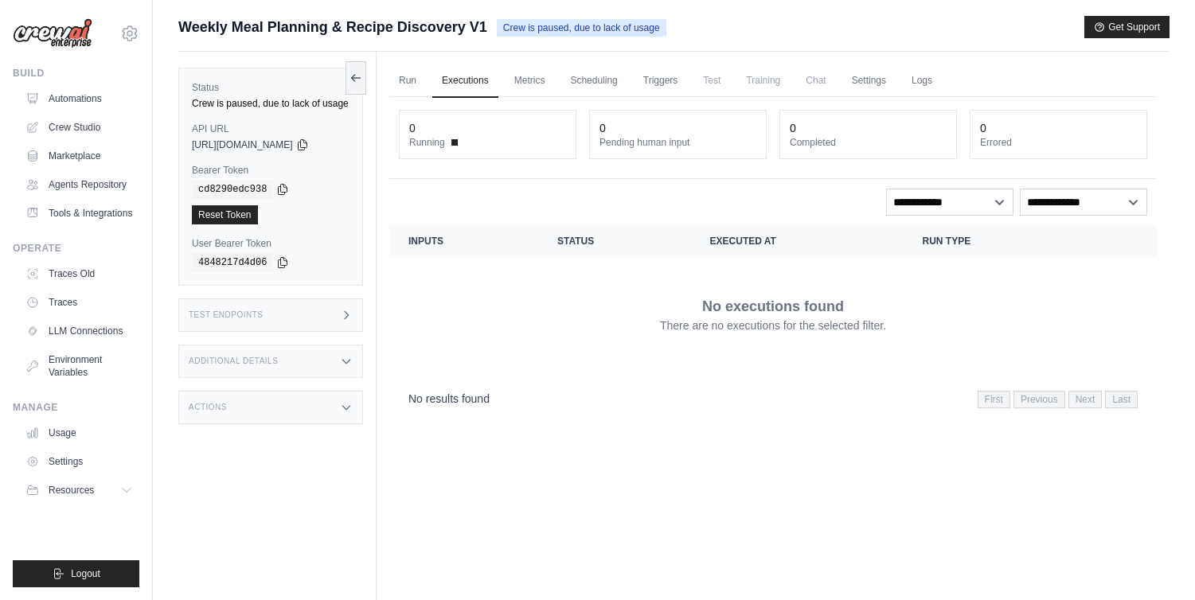 This screenshot has width=1195, height=600. Describe the element at coordinates (529, 81) in the screenshot. I see `a: Metrics` at that location.